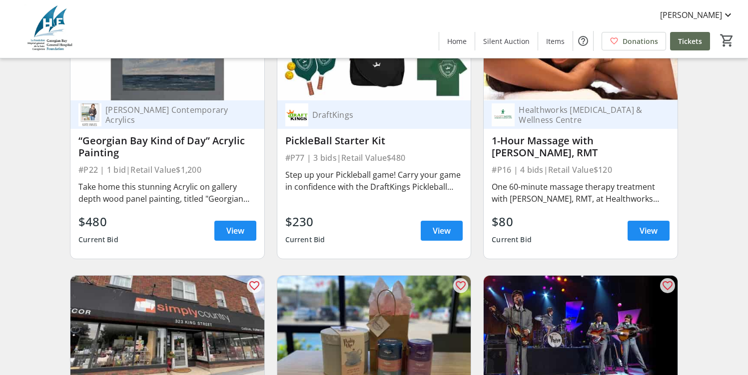 The image size is (748, 375). What do you see at coordinates (50, 29) in the screenshot?
I see `img: Georgian Bay General Hospital Foundation's Logo` at bounding box center [50, 29].